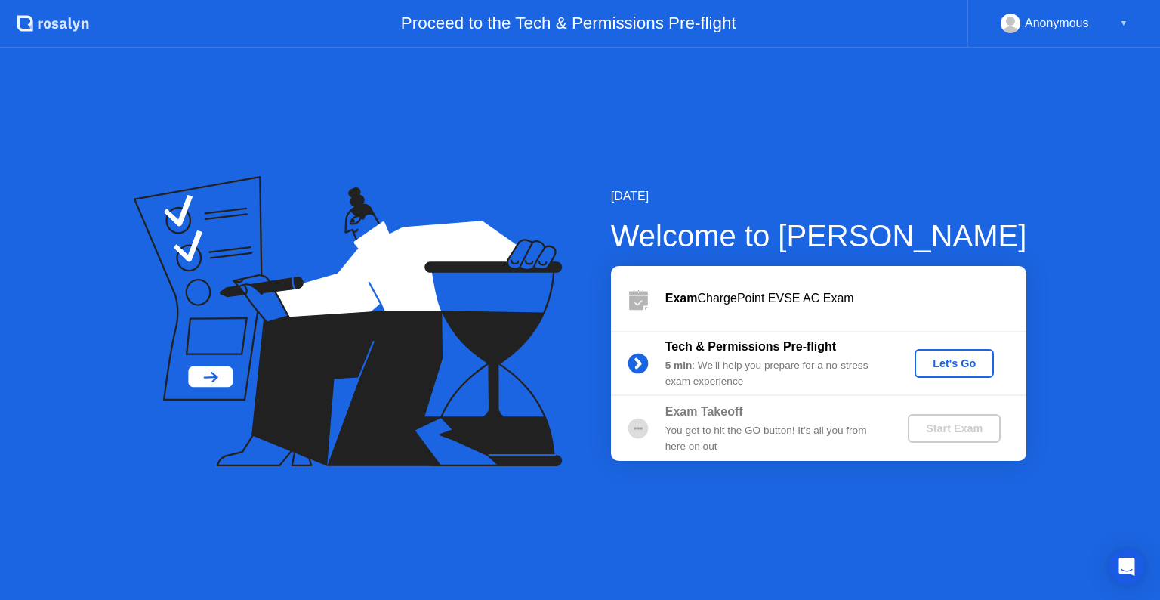 The height and width of the screenshot is (600, 1160). I want to click on button: Start Exam, so click(954, 428).